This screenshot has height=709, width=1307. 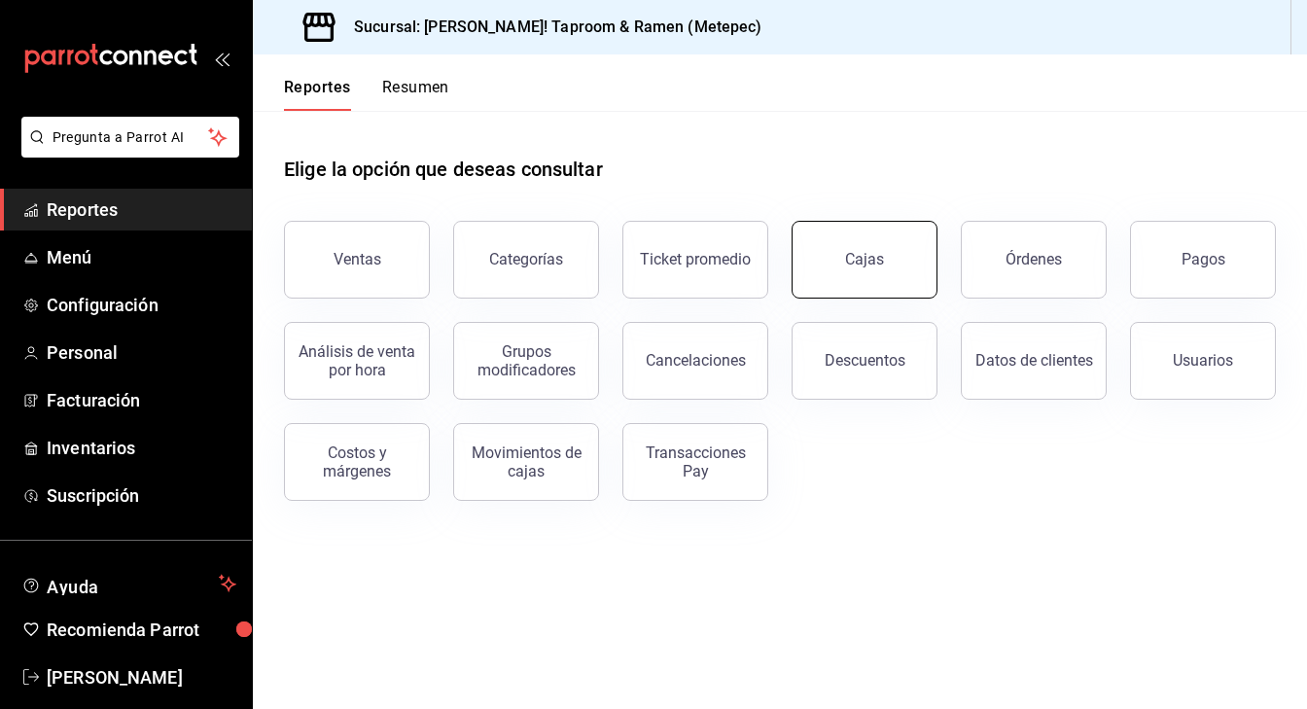 I want to click on div: Datos de clientes, so click(x=1034, y=360).